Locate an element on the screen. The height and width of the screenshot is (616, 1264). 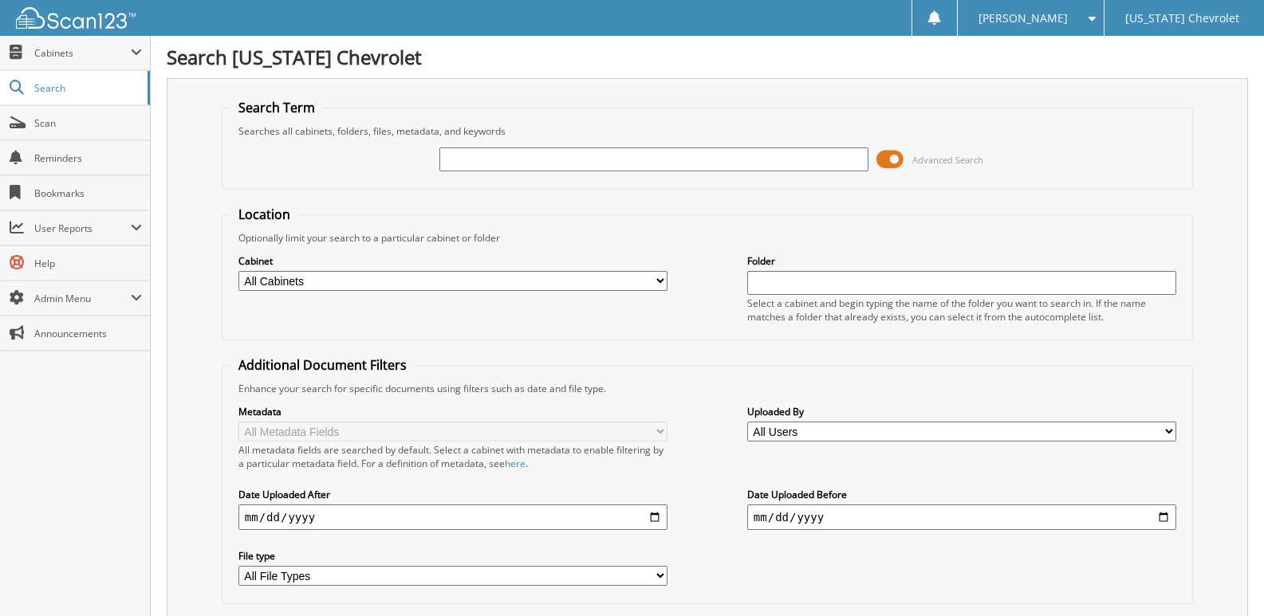
label: Date Uploaded Before is located at coordinates (962, 494).